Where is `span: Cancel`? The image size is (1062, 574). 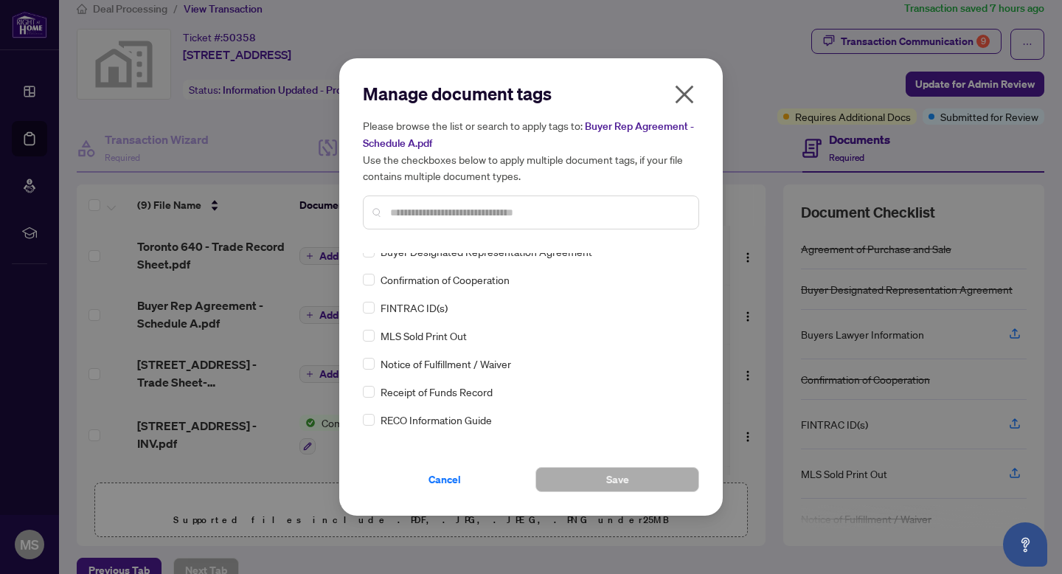 span: Cancel is located at coordinates (445, 479).